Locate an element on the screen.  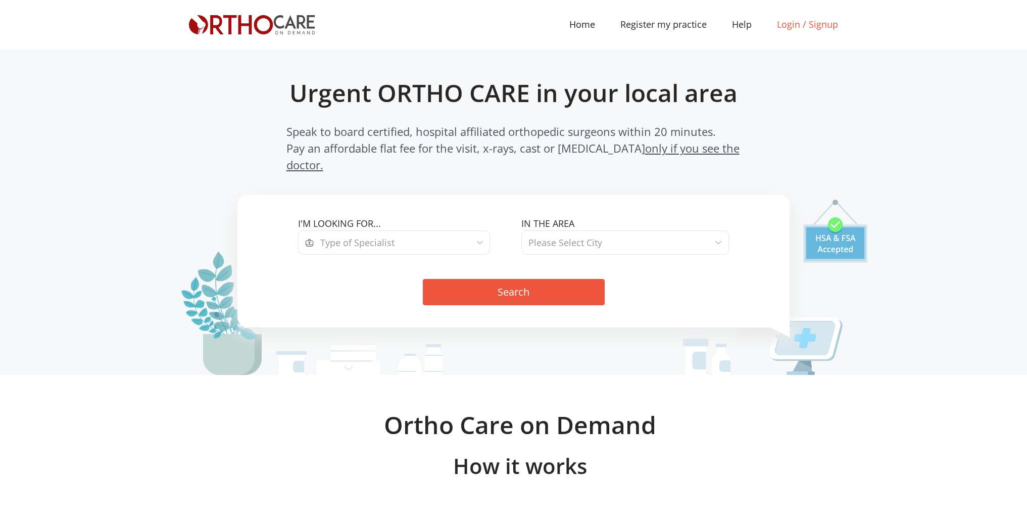
label: In the area is located at coordinates (625, 223).